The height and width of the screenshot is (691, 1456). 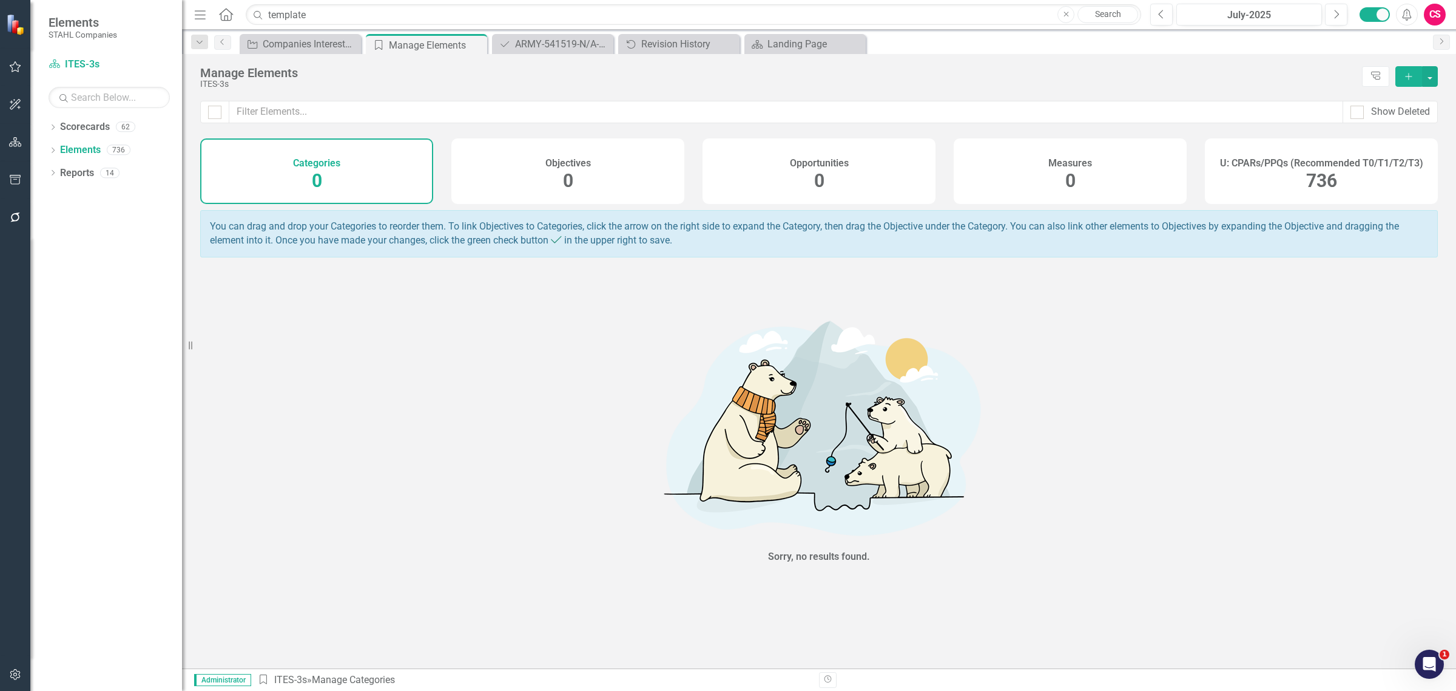 I want to click on a: Elements, so click(x=80, y=150).